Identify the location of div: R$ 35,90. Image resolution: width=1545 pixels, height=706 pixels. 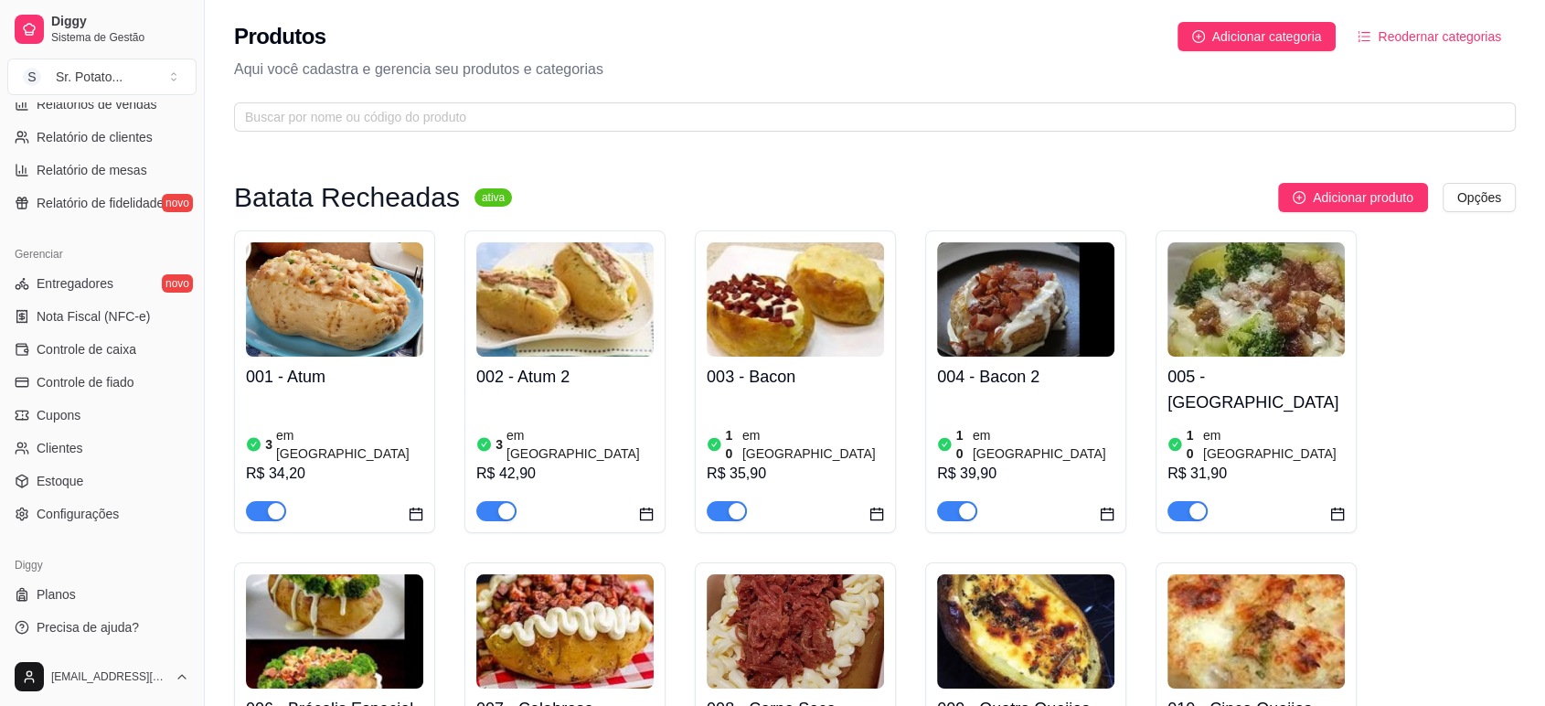
(796, 474).